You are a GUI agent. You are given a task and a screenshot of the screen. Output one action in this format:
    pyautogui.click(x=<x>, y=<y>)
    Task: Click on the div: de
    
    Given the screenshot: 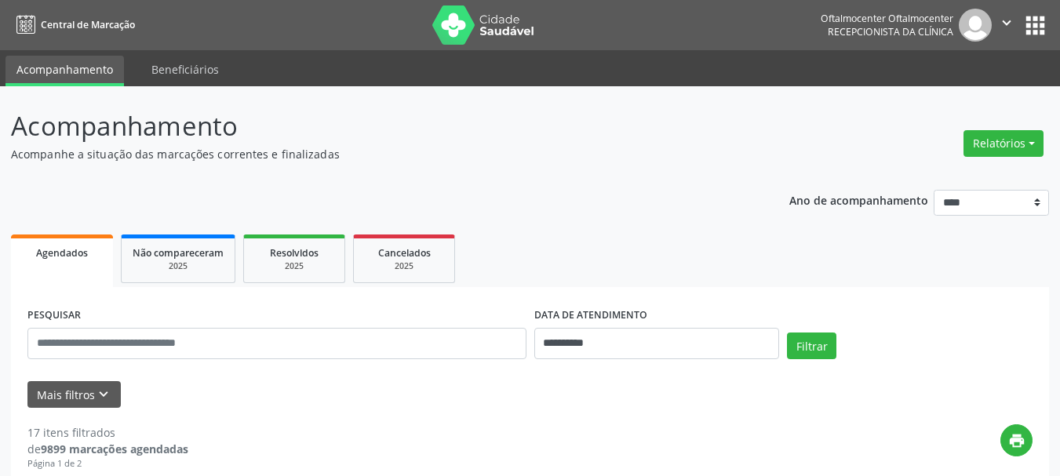 What is the action you would take?
    pyautogui.click(x=108, y=449)
    